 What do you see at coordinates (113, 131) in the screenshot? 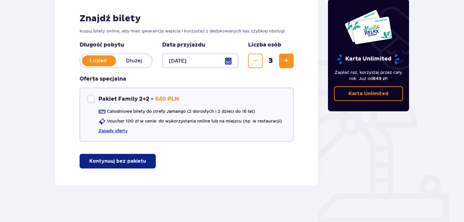
I see `a: Zasady oferty` at bounding box center [113, 131].